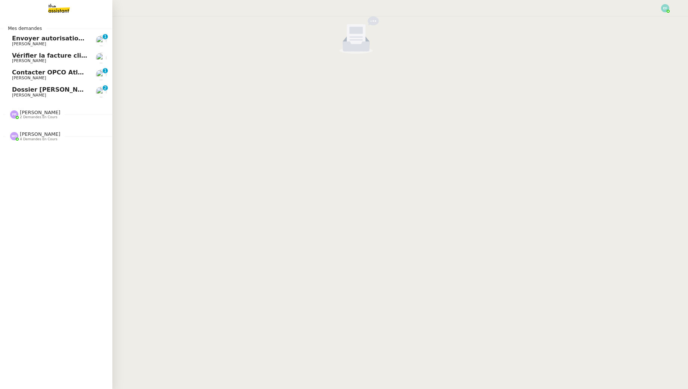  What do you see at coordinates (25, 28) in the screenshot?
I see `span: Mes demandes` at bounding box center [25, 28].